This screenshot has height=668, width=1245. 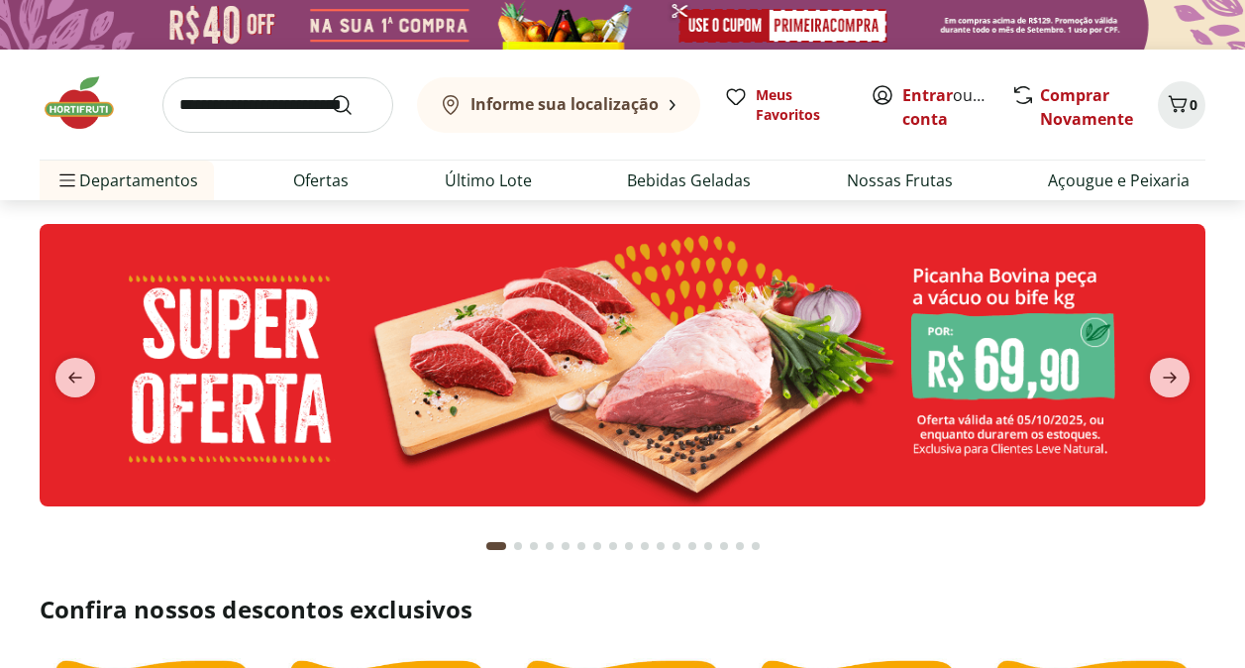 What do you see at coordinates (321, 180) in the screenshot?
I see `a: Ofertas` at bounding box center [321, 180].